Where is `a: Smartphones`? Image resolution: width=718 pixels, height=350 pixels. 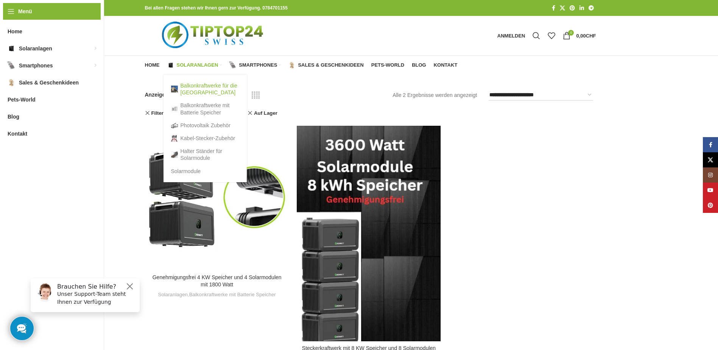
a: Smartphones is located at coordinates (255, 65).